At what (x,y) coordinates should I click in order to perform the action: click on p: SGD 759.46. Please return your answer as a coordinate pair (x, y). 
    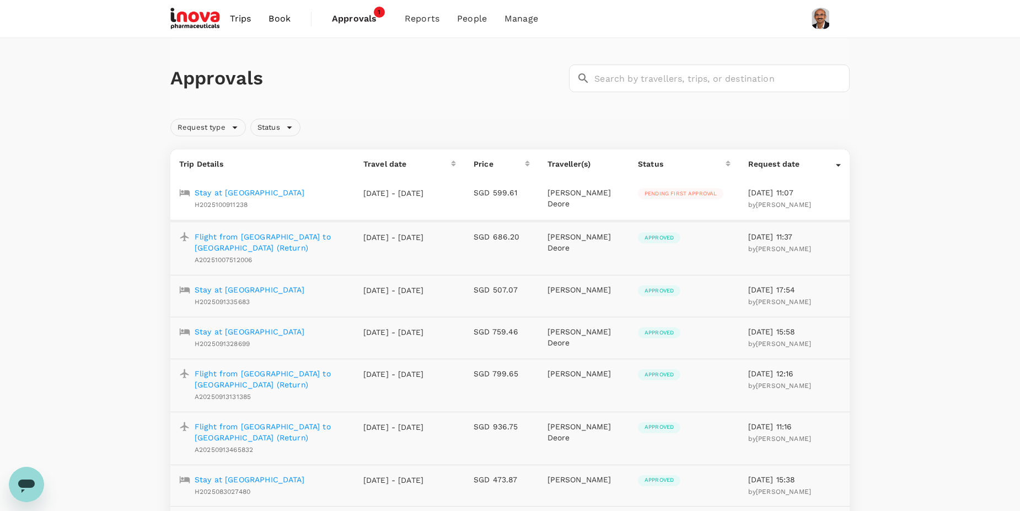
    Looking at the image, I should click on (502, 331).